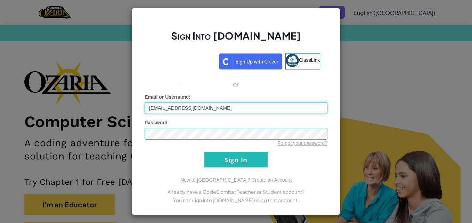  Describe the element at coordinates (166, 97) in the screenshot. I see `span: Email or Username` at that location.